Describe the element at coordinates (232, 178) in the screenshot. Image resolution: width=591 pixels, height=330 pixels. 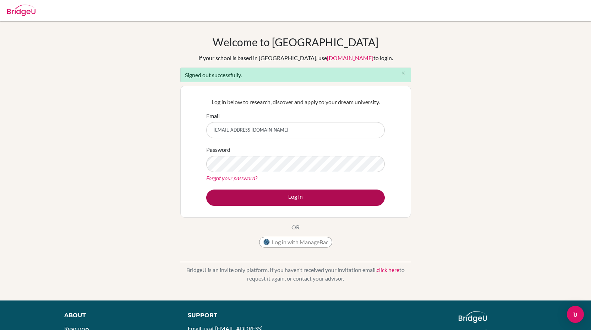
I see `a: Forgot your password?` at that location.